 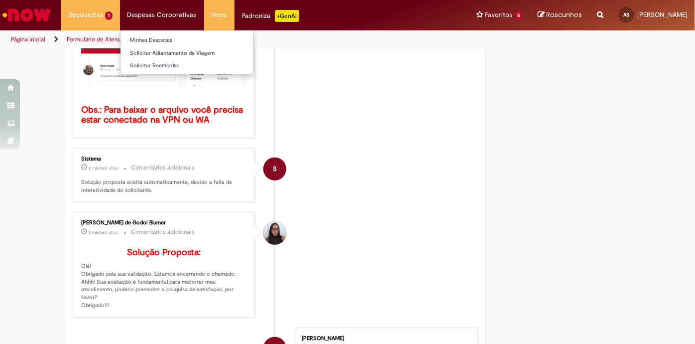 What do you see at coordinates (109, 15) in the screenshot?
I see `span: 1` at bounding box center [109, 15].